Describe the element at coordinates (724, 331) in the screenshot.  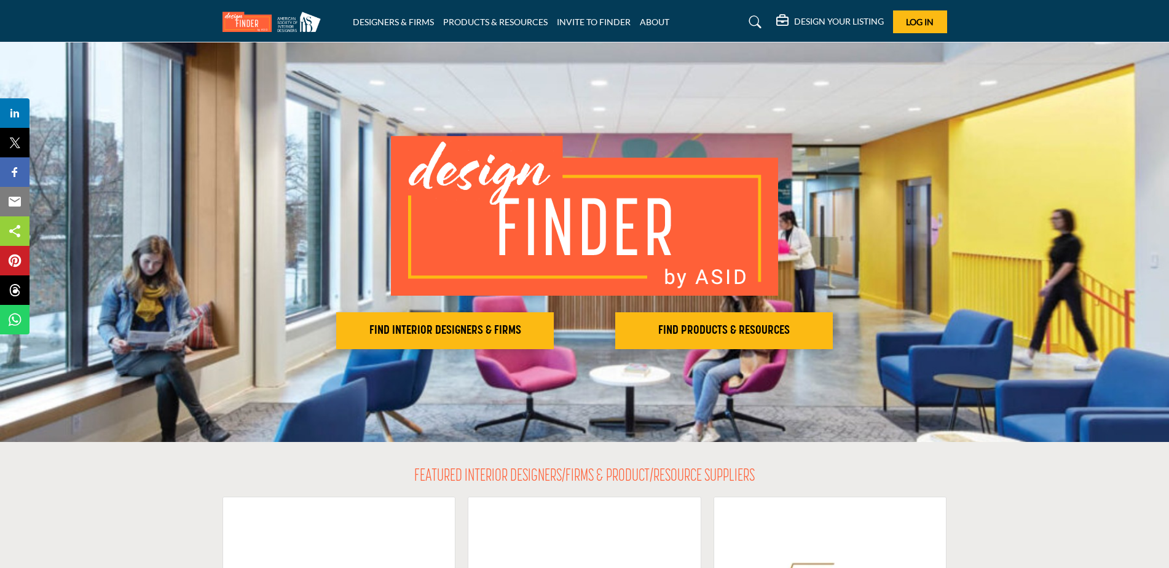
I see `h2: FIND PRODUCTS & RESOURCES` at that location.